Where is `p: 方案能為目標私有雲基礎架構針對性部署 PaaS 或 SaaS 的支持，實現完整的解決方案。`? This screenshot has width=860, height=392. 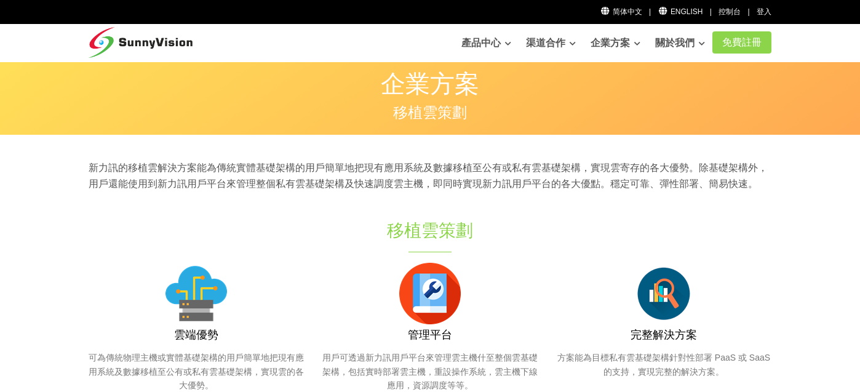 p: 方案能為目標私有雲基礎架構針對性部署 PaaS 或 SaaS 的支持，實現完整的解決方案。 is located at coordinates (663, 364).